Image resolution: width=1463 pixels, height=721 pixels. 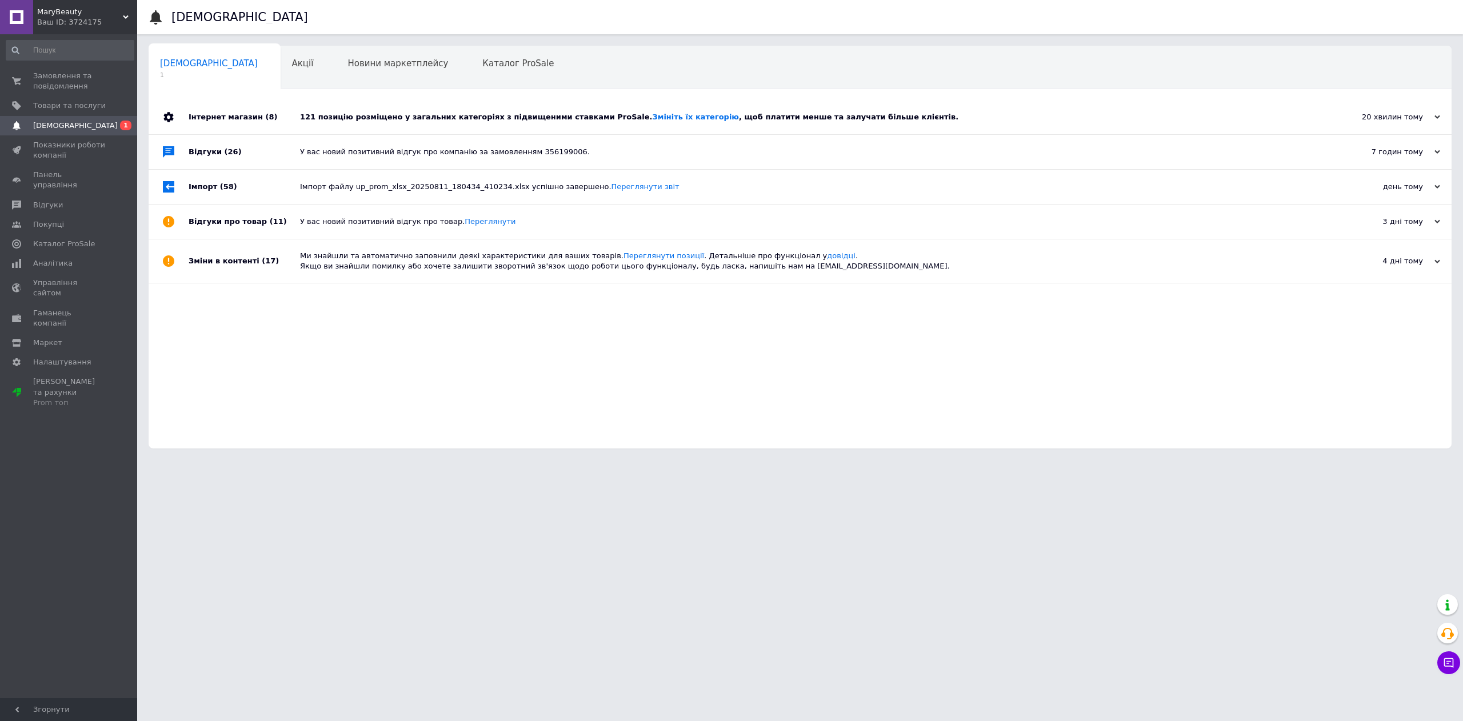 What do you see at coordinates (812, 152) in the screenshot?
I see `div: У вас новий позитивний відгук про компанію за замовленням 356199006.` at bounding box center [812, 152].